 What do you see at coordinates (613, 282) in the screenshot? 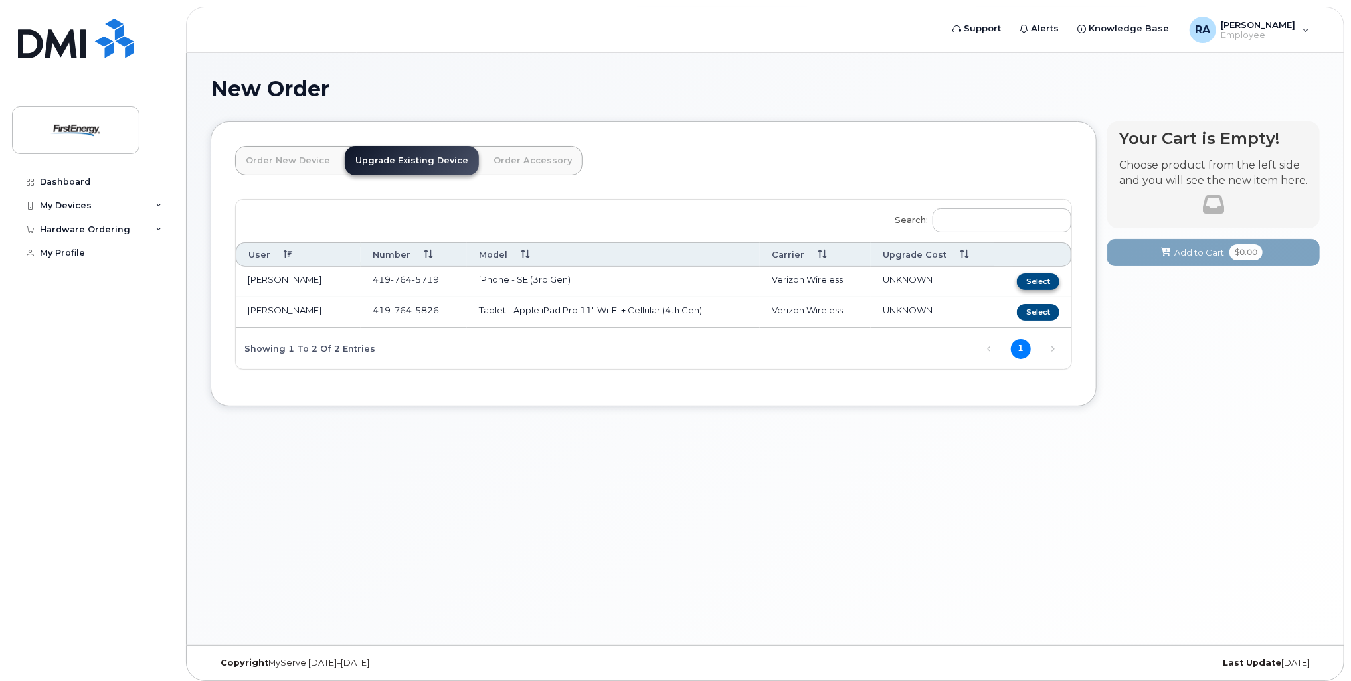
I see `td: iPhone - SE (3rd Gen)` at bounding box center [613, 282].